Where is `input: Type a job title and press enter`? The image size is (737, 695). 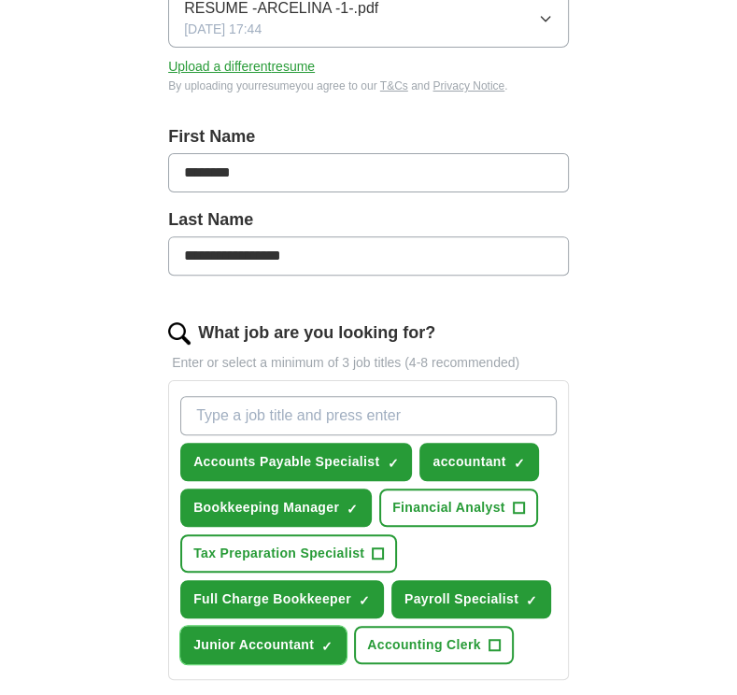 input: Type a job title and press enter is located at coordinates (368, 416).